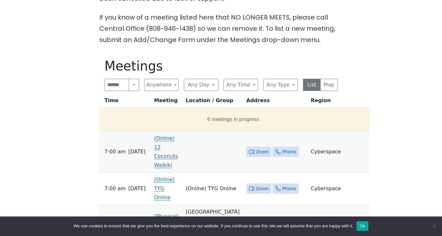  I want to click on p: If you know of a meeting listed here that NO LONGER MEETS, please call Central Office (808-946-14..., so click(221, 29).